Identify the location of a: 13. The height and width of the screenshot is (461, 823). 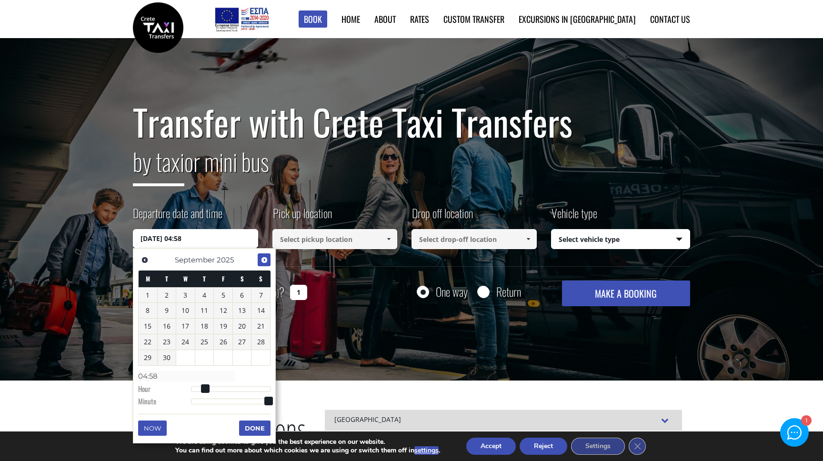
(242, 311).